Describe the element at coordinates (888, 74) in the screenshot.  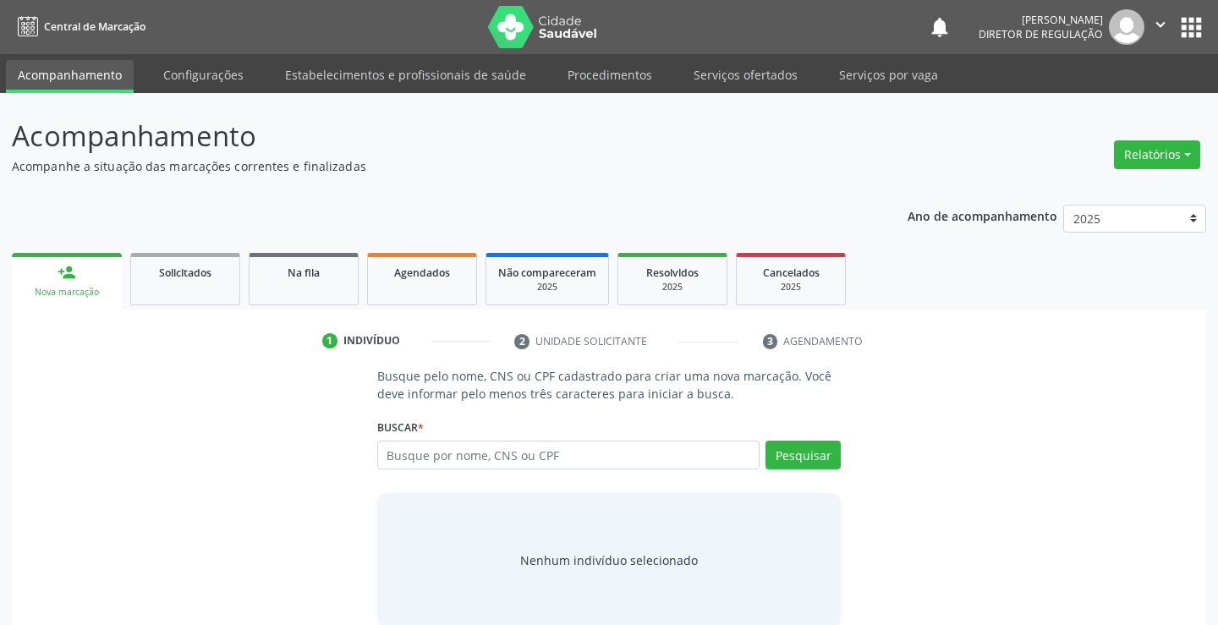
I see `a: Serviços por vaga` at that location.